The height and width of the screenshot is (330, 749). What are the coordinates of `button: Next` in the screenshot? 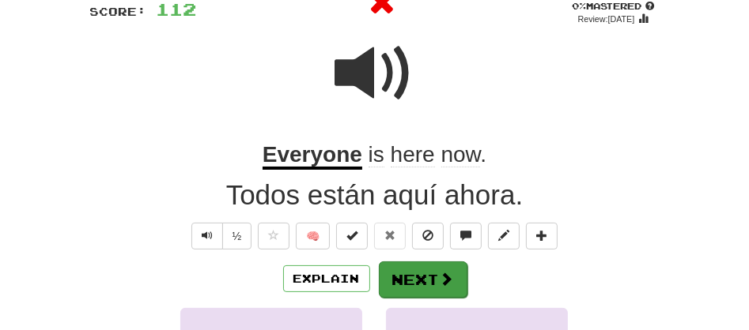 It's located at (423, 280).